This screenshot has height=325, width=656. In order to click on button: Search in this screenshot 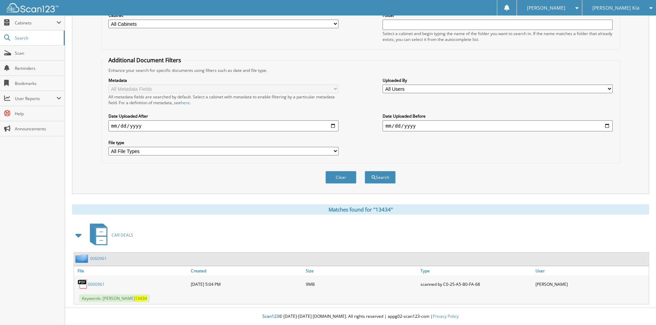, I will do `click(380, 177)`.